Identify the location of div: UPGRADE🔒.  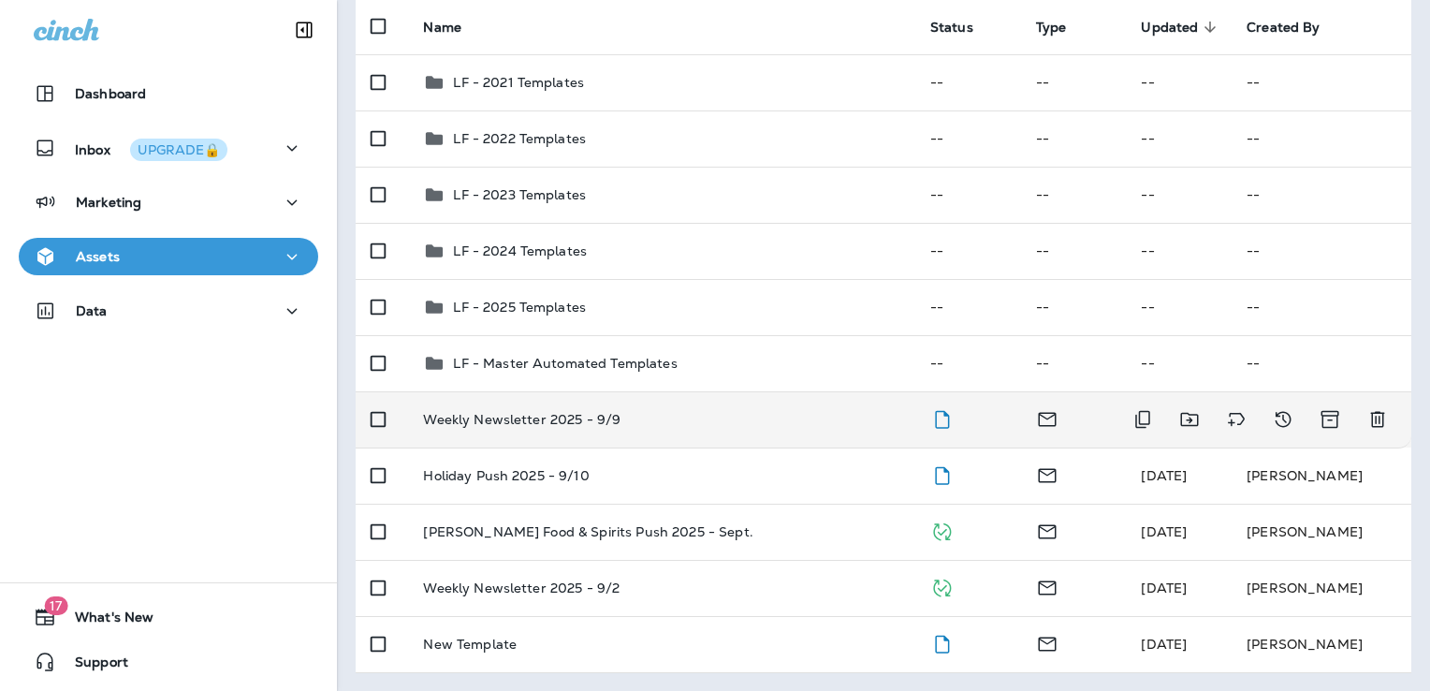
(179, 150).